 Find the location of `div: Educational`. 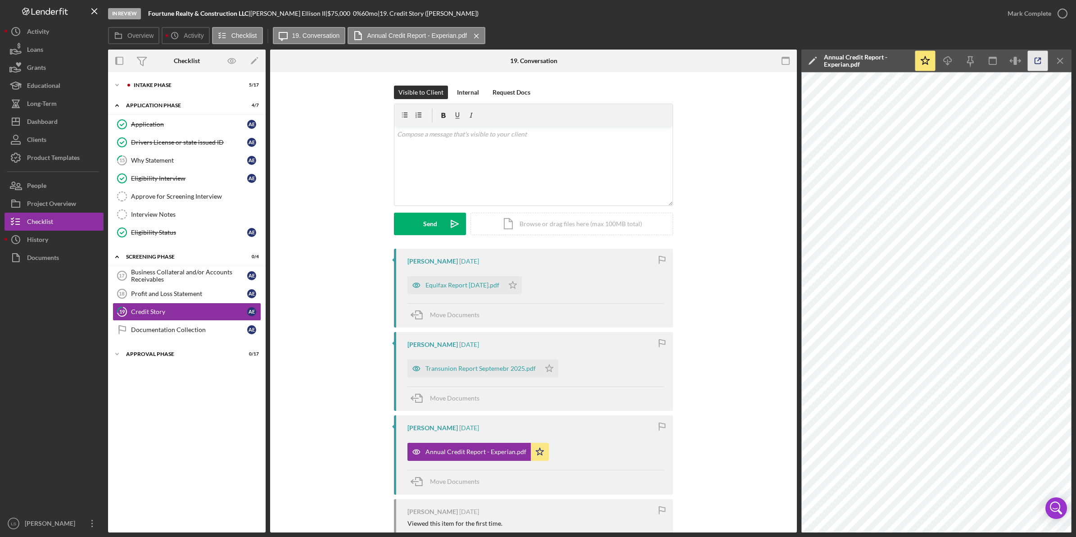

div: Educational is located at coordinates (44, 86).